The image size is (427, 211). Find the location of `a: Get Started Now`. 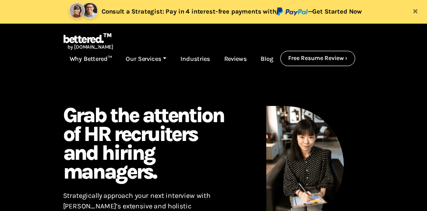

a: Get Started Now is located at coordinates (337, 11).